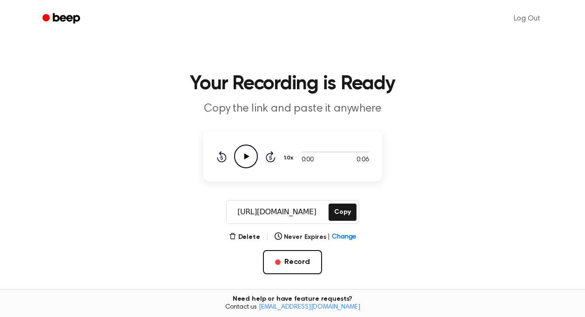  I want to click on button: Record, so click(292, 262).